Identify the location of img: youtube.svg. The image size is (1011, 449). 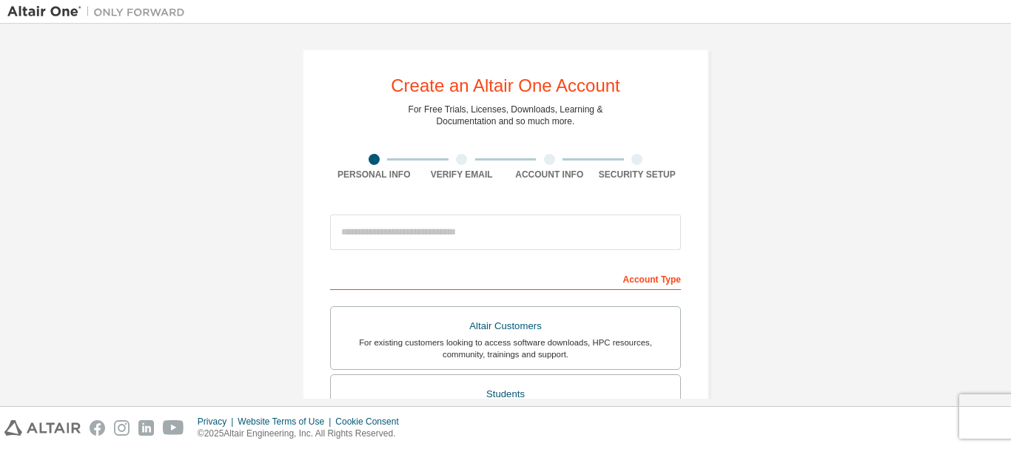
(173, 428).